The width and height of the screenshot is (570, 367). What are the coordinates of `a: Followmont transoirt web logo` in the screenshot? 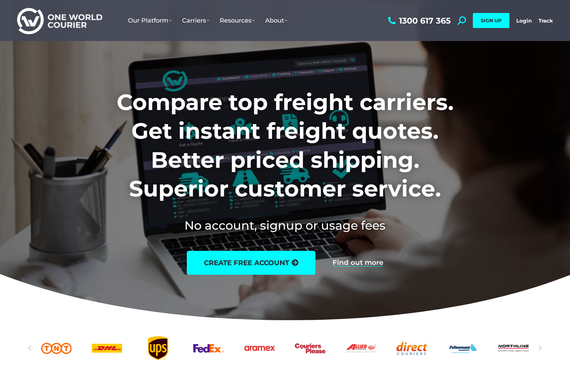 It's located at (463, 349).